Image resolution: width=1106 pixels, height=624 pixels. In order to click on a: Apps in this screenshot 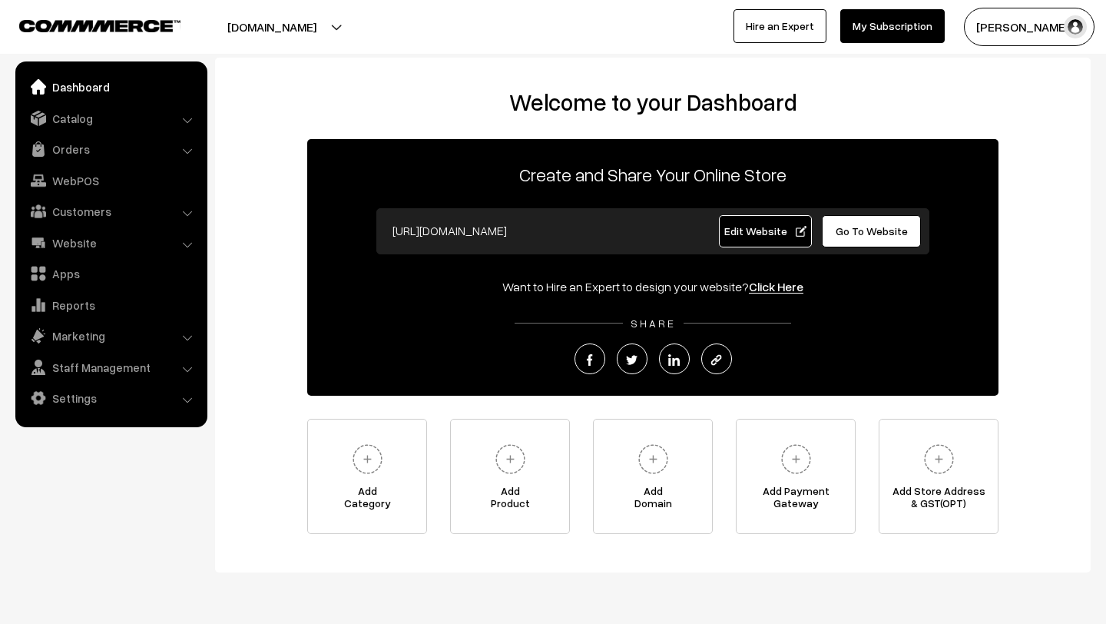, I will do `click(111, 273)`.